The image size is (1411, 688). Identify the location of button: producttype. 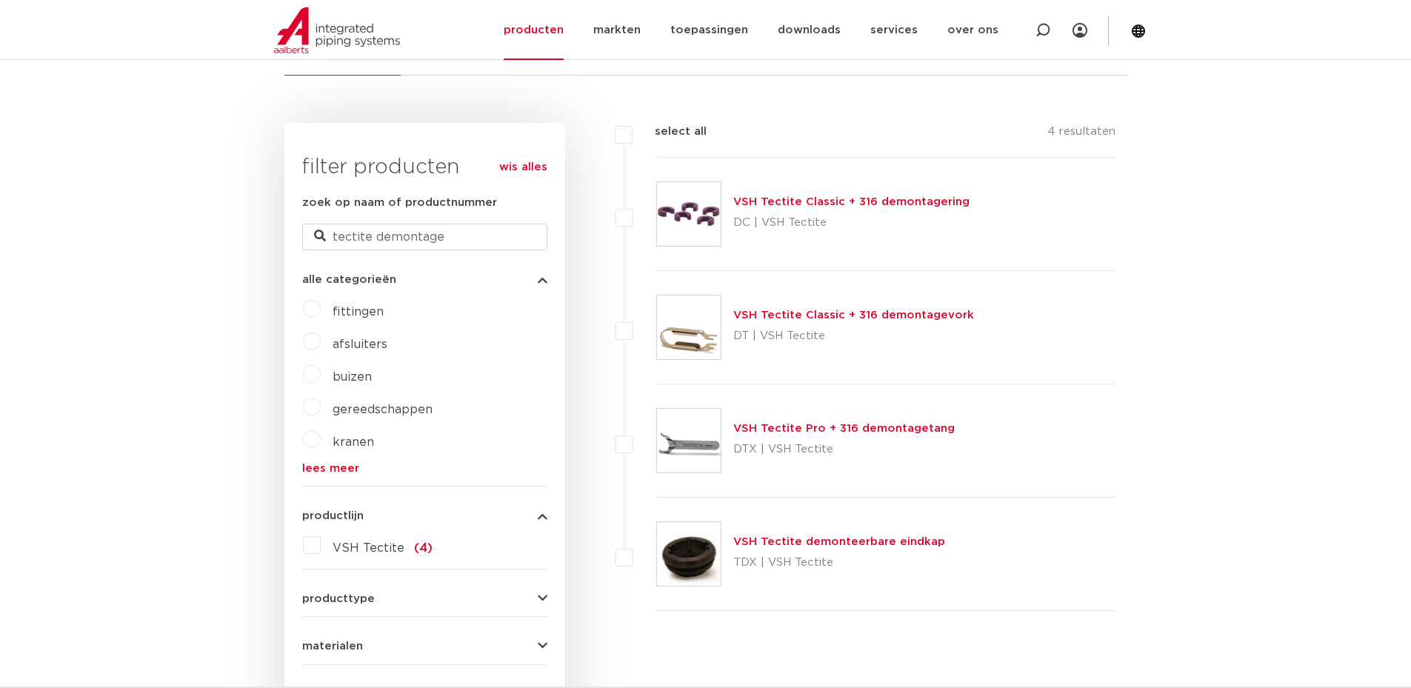
(424, 598).